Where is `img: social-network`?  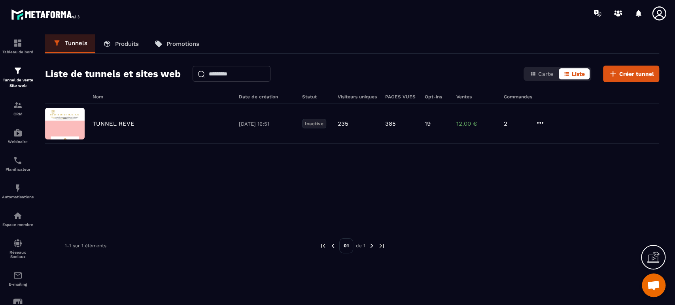 img: social-network is located at coordinates (18, 244).